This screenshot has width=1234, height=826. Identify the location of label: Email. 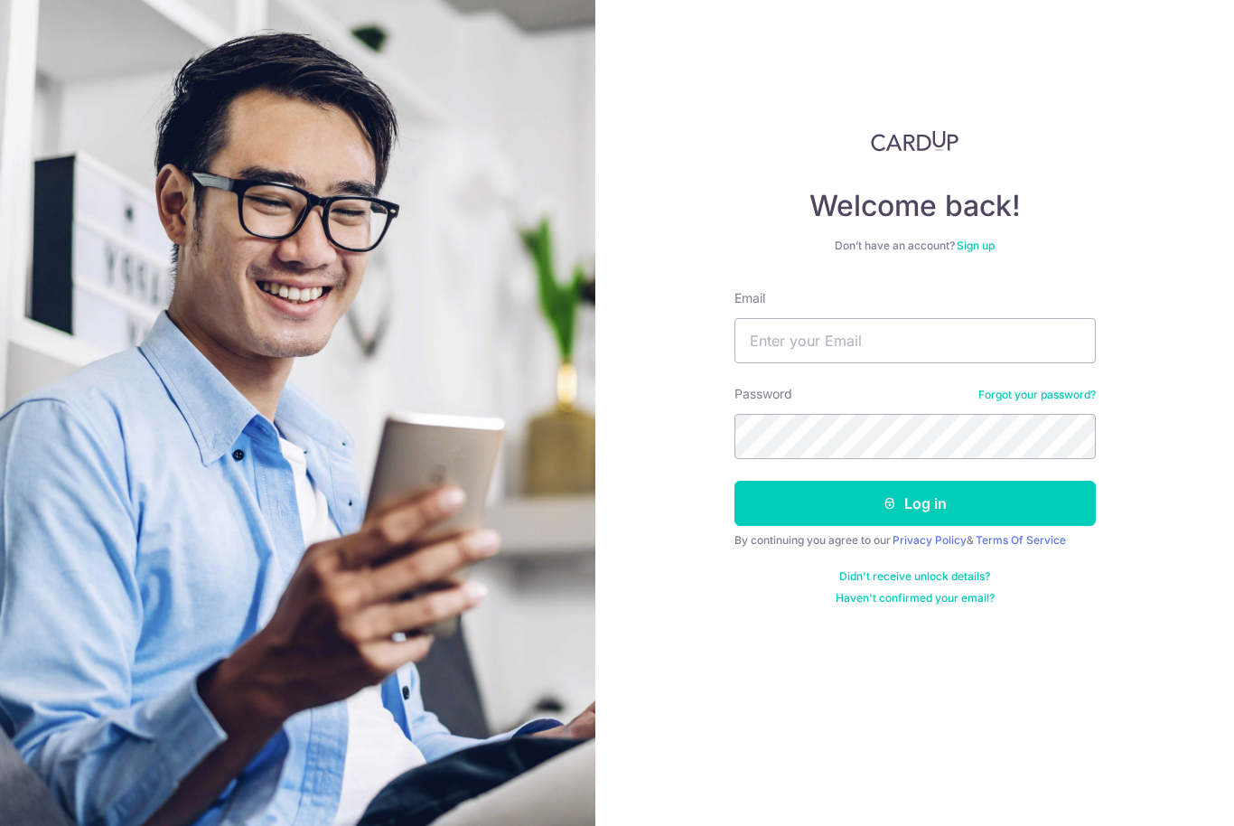
(750, 298).